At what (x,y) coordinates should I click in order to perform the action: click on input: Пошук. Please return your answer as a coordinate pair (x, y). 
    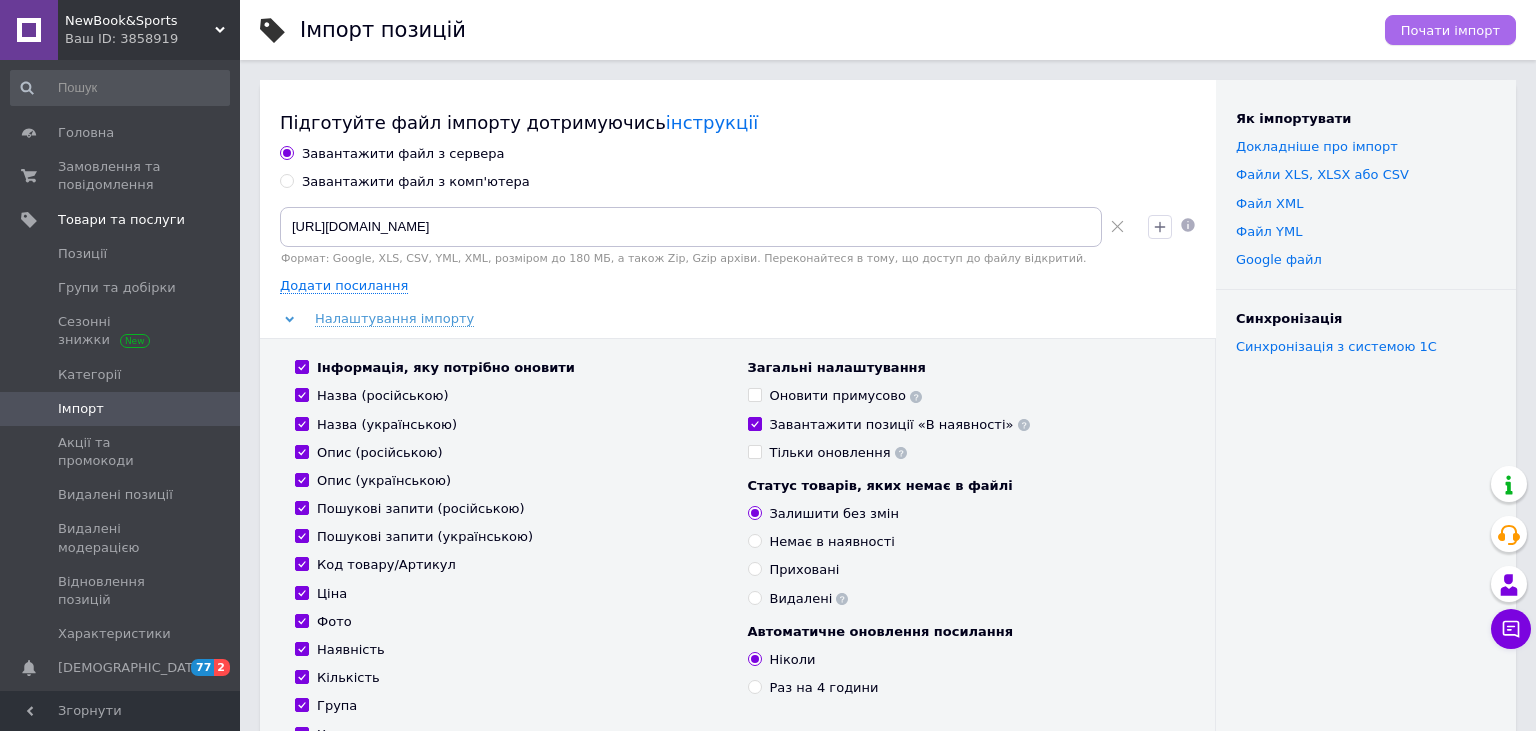
    Looking at the image, I should click on (120, 88).